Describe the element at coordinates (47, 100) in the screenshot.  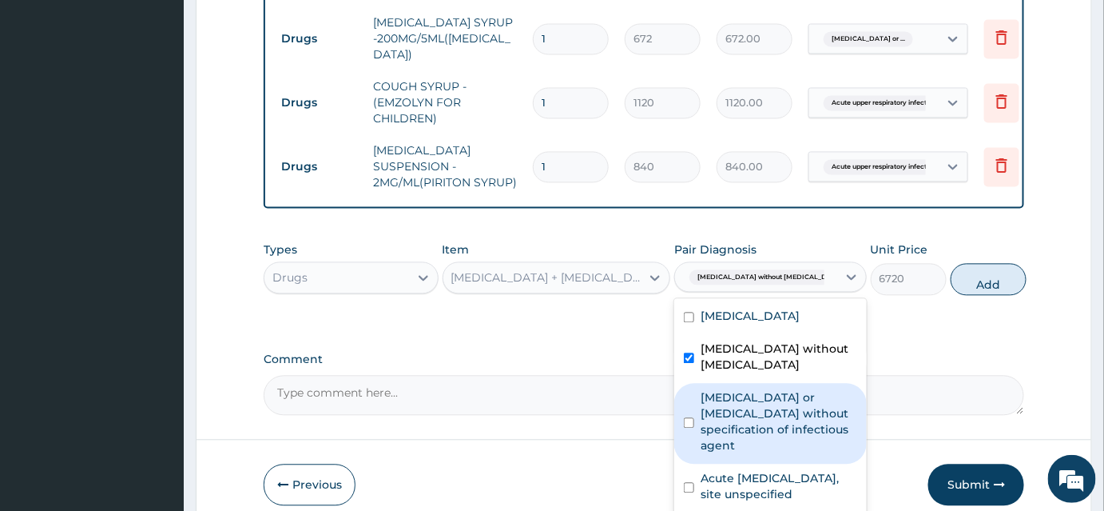
I see `img: d_794563401_company_1708531726252_794563401` at that location.